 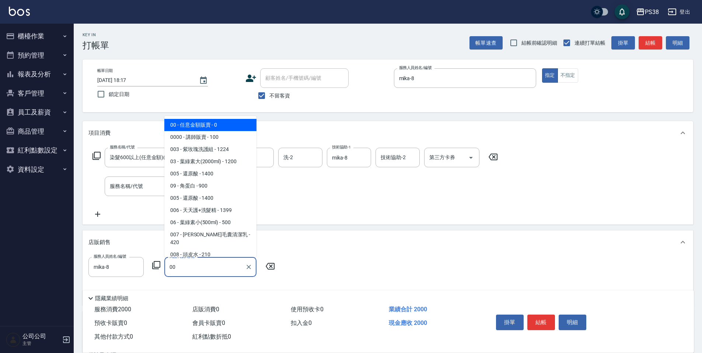 What do you see at coordinates (204, 80) in the screenshot?
I see `button: Choose date, selected date is 2025-09-15` at bounding box center [204, 80].